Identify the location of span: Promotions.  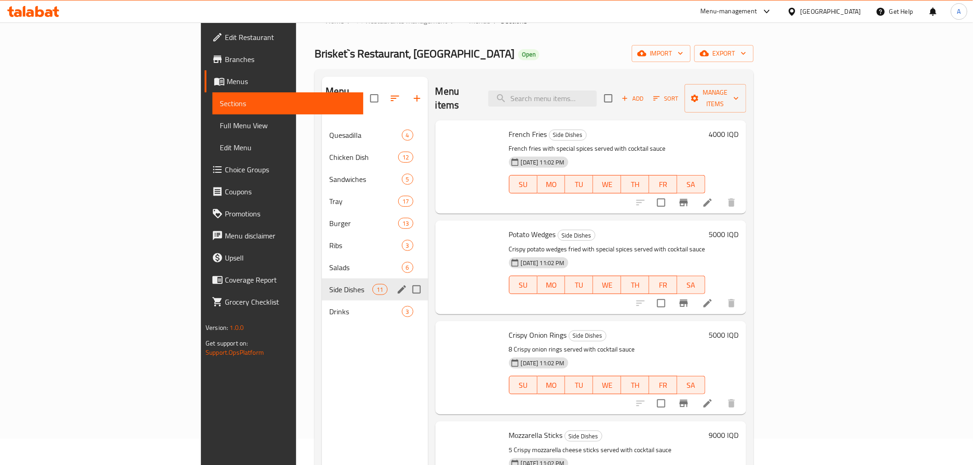
(290, 214).